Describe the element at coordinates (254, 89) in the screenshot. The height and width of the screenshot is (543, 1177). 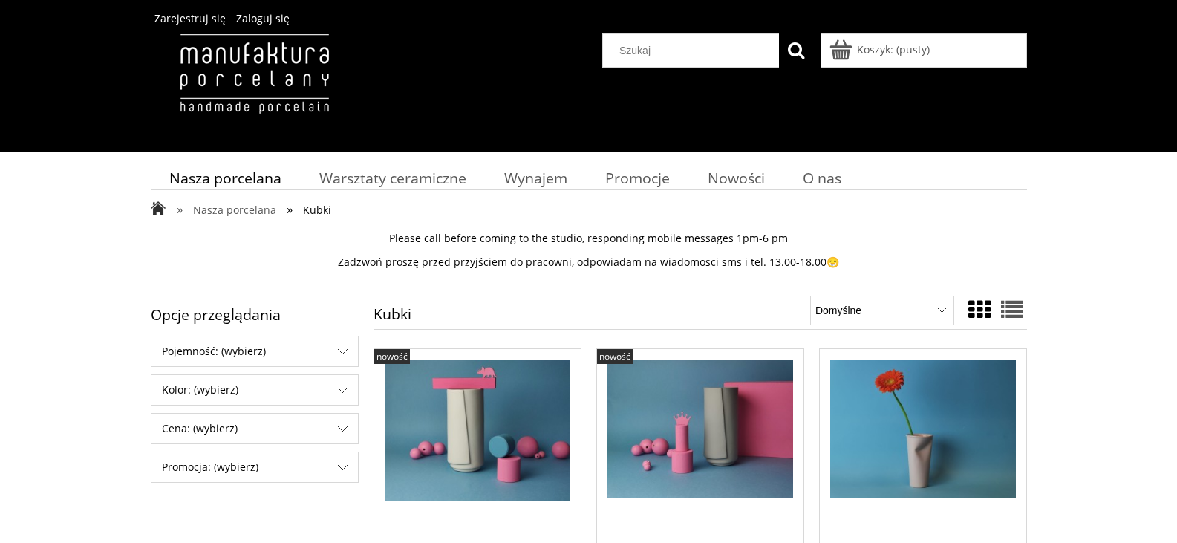
I see `img: Manufaktura Porcelany` at that location.